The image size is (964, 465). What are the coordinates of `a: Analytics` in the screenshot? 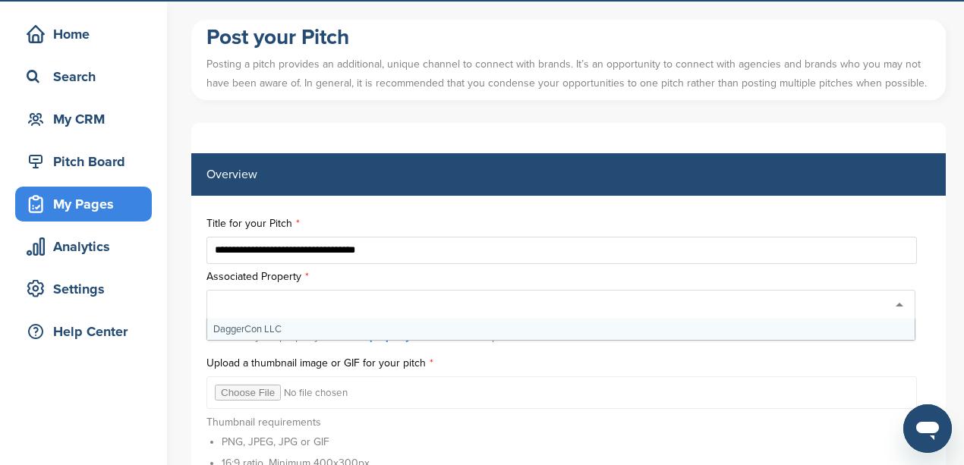 It's located at (83, 247).